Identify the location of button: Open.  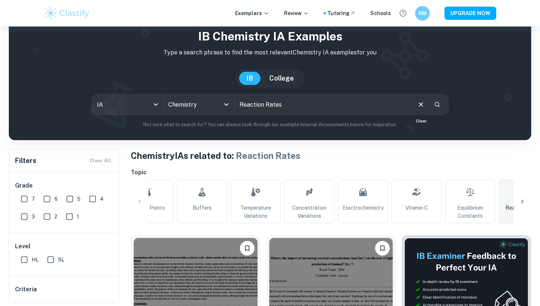
(226, 104).